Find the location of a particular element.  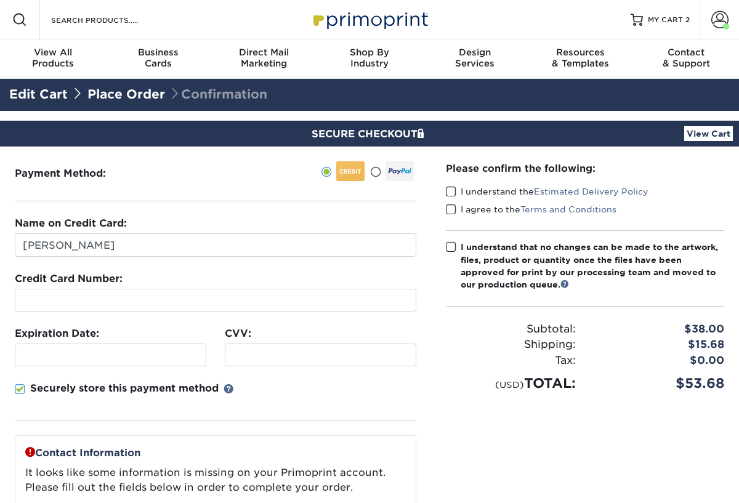

div: I understand that no changes can be made to the artwork, files, product or quantity once the file... is located at coordinates (593, 266).